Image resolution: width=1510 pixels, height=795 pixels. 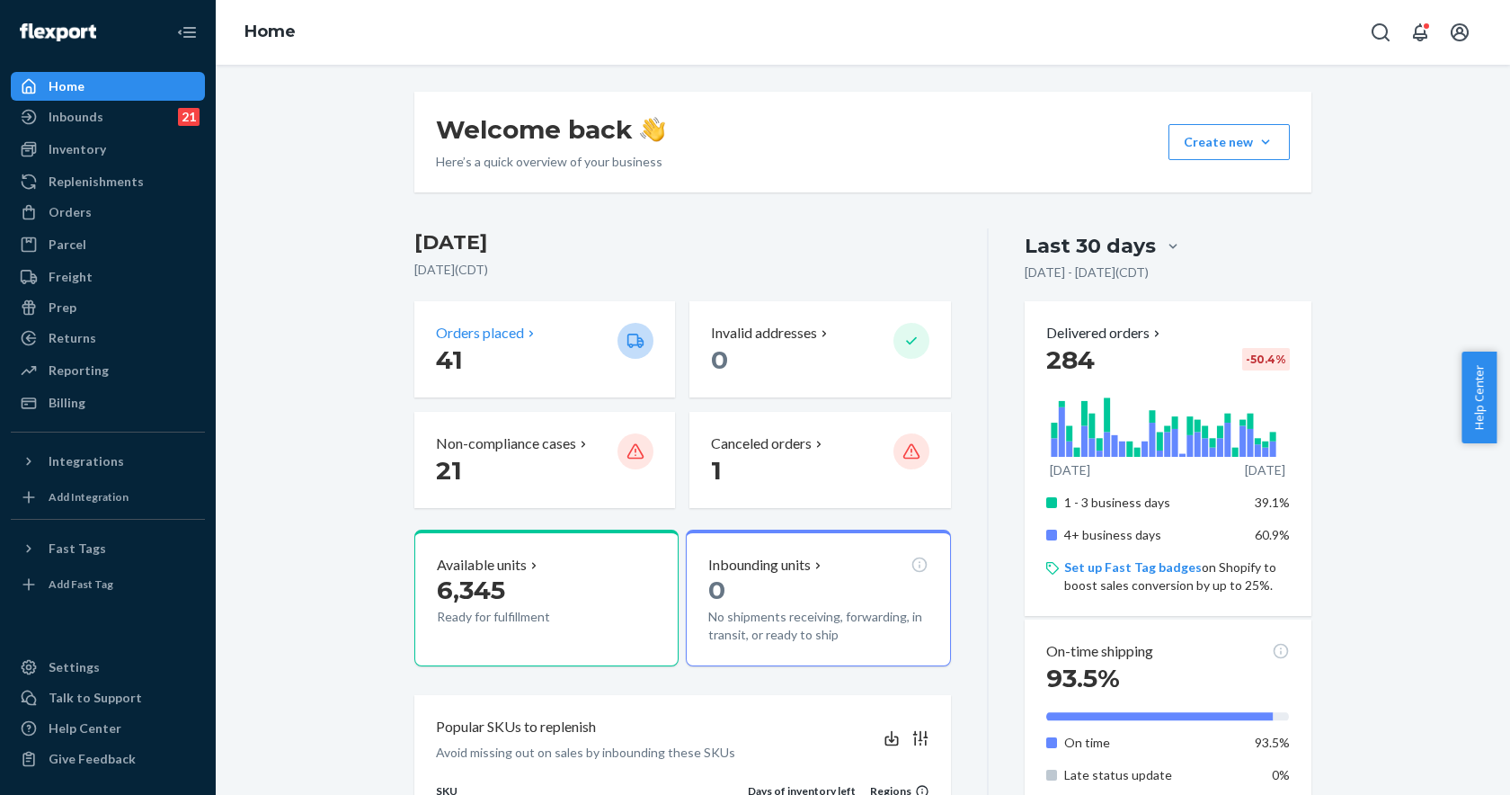 What do you see at coordinates (449, 470) in the screenshot?
I see `span: 21` at bounding box center [449, 470].